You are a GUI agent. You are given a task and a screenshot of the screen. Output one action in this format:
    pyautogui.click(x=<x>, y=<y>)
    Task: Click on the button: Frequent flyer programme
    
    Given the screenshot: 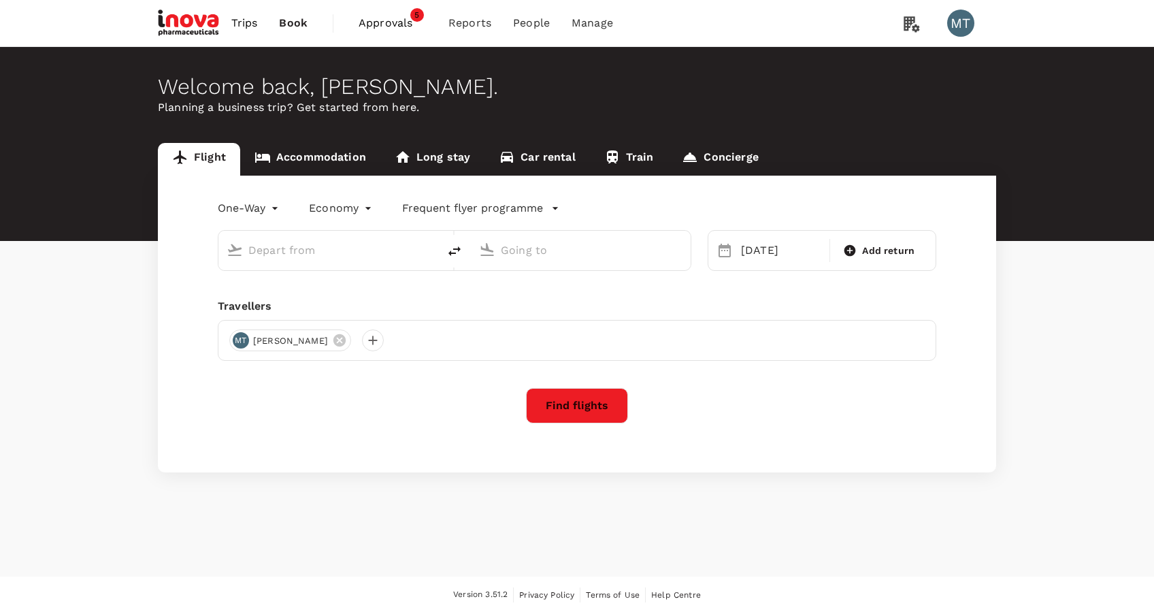 What is the action you would take?
    pyautogui.click(x=481, y=208)
    